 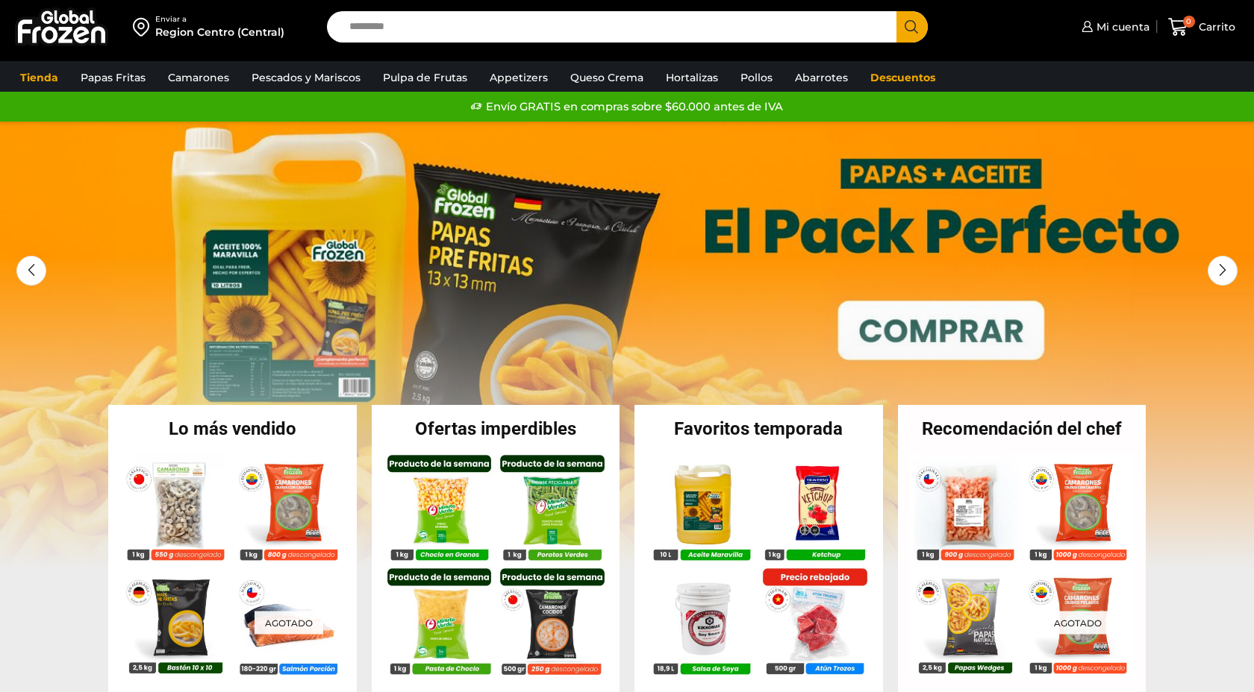 I want to click on a: Queso Crema, so click(x=607, y=78).